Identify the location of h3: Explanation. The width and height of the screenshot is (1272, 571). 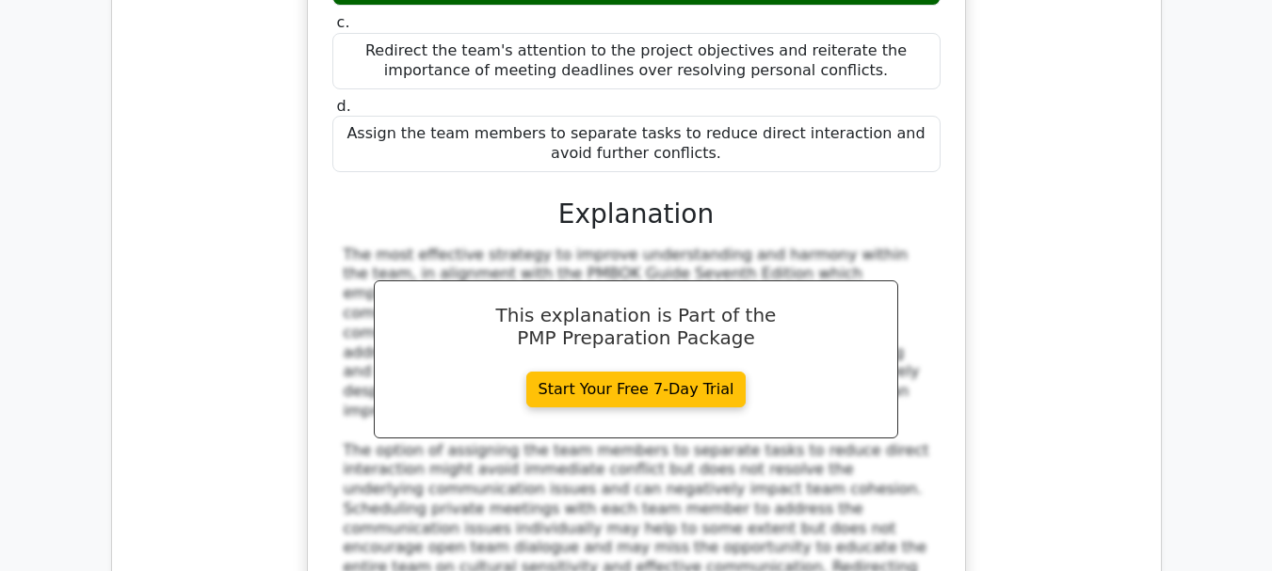
(636, 215).